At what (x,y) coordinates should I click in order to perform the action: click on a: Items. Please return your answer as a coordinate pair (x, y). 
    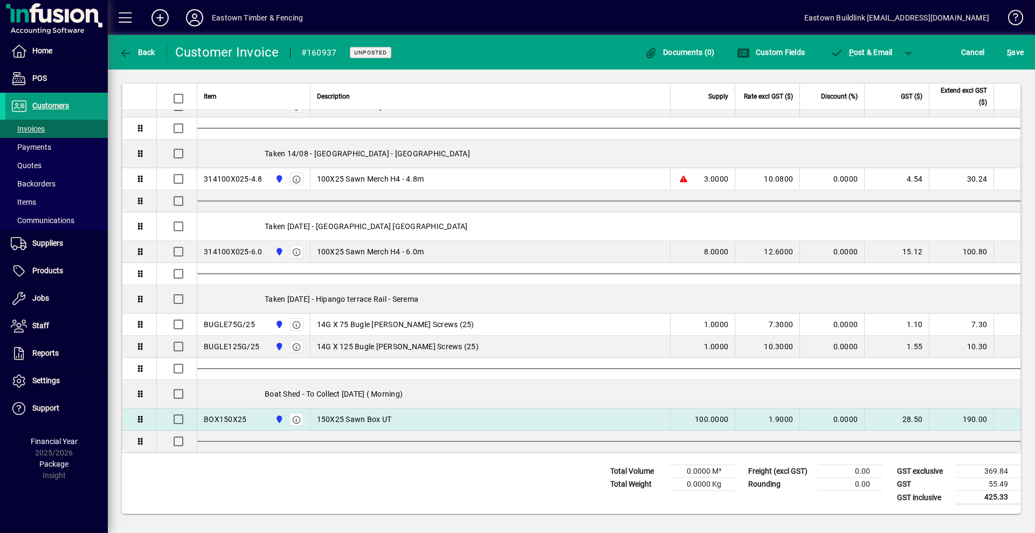
    Looking at the image, I should click on (57, 202).